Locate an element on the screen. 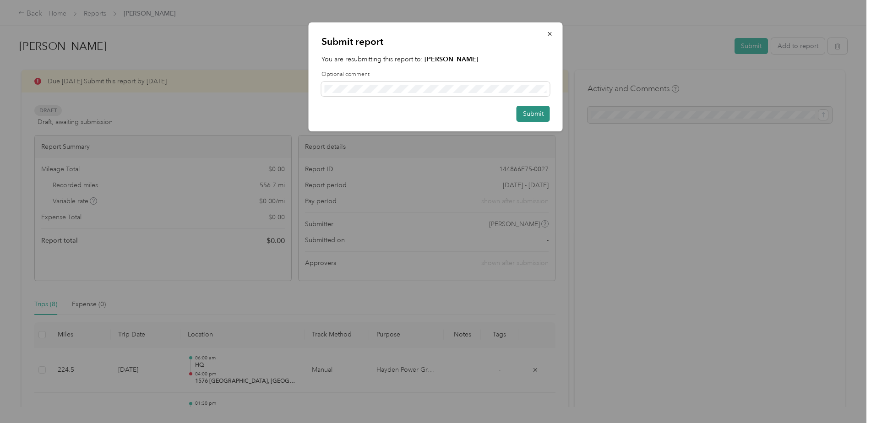 The width and height of the screenshot is (871, 423). p: You are resubmitting this report to: is located at coordinates (435, 59).